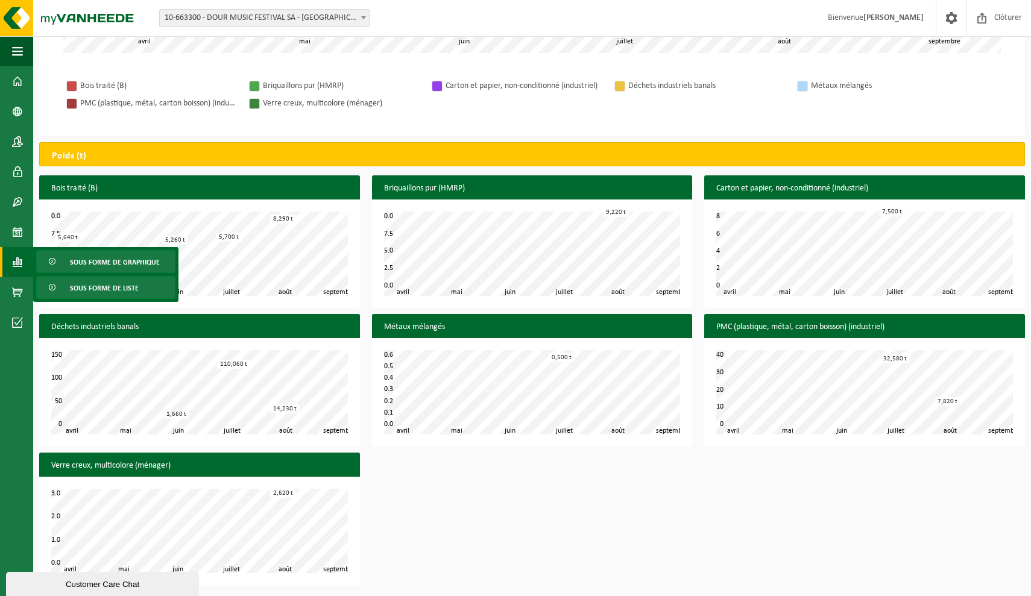  I want to click on h3: Carton et papier, non-conditionné (industriel), so click(865, 189).